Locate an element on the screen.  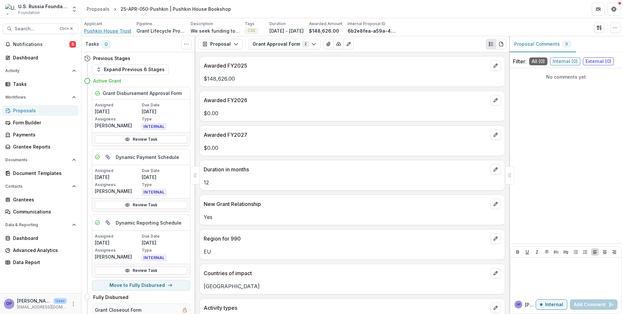
span: 5 is located at coordinates (73, 44).